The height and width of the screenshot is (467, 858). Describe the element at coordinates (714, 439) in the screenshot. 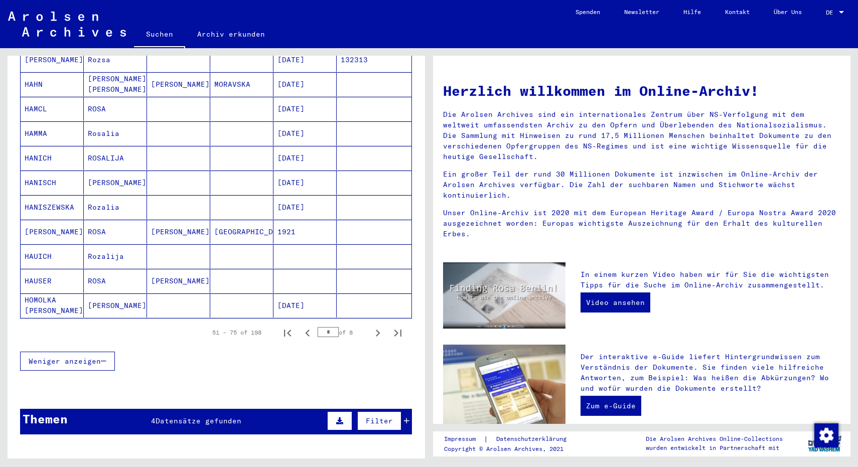

I see `p: Die Arolsen Archives Online-Collections` at that location.